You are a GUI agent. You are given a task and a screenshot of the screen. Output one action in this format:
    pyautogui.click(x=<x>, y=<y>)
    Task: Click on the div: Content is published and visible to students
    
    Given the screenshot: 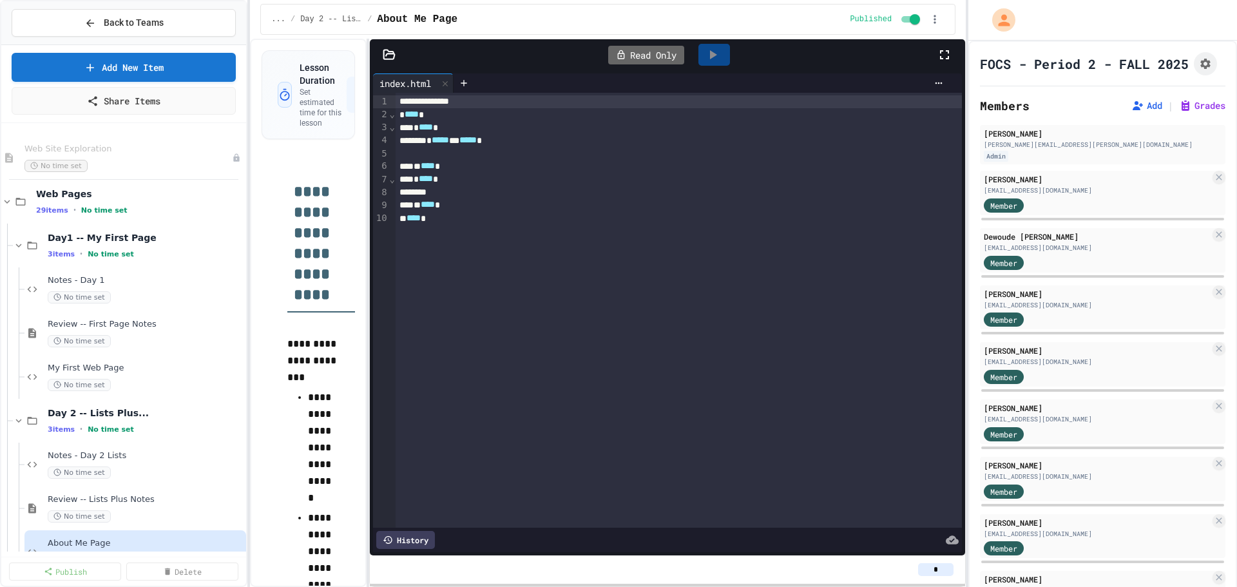 What is the action you would take?
    pyautogui.click(x=886, y=19)
    